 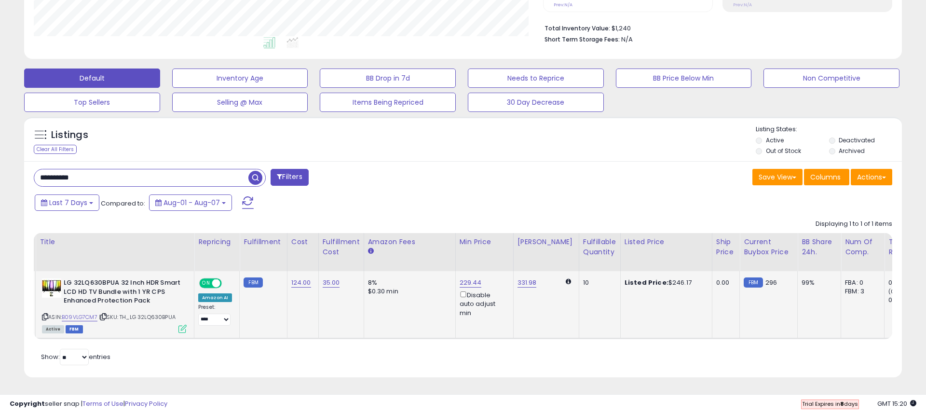 What do you see at coordinates (52, 288) in the screenshot?
I see `img: 41+8Ki-32tL._SL40_.jpg` at bounding box center [52, 288].